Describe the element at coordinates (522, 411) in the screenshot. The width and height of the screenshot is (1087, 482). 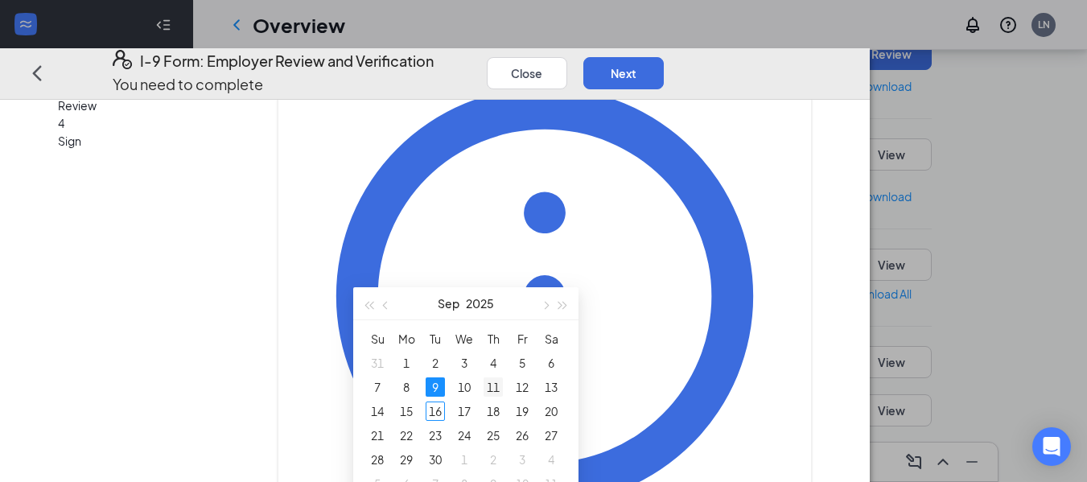
I see `div: 19` at that location.